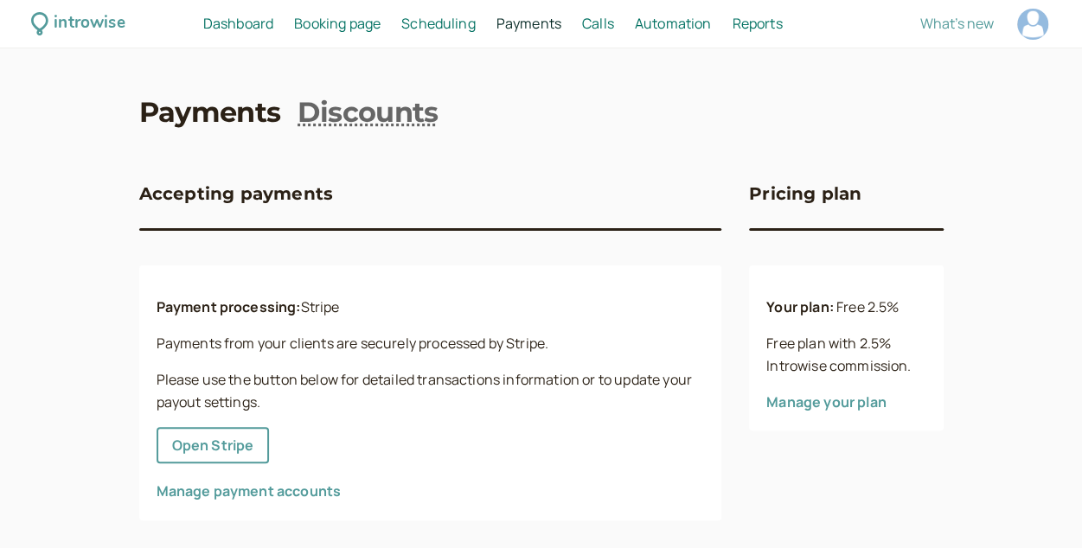  What do you see at coordinates (805, 194) in the screenshot?
I see `h3: Pricing plan` at bounding box center [805, 194].